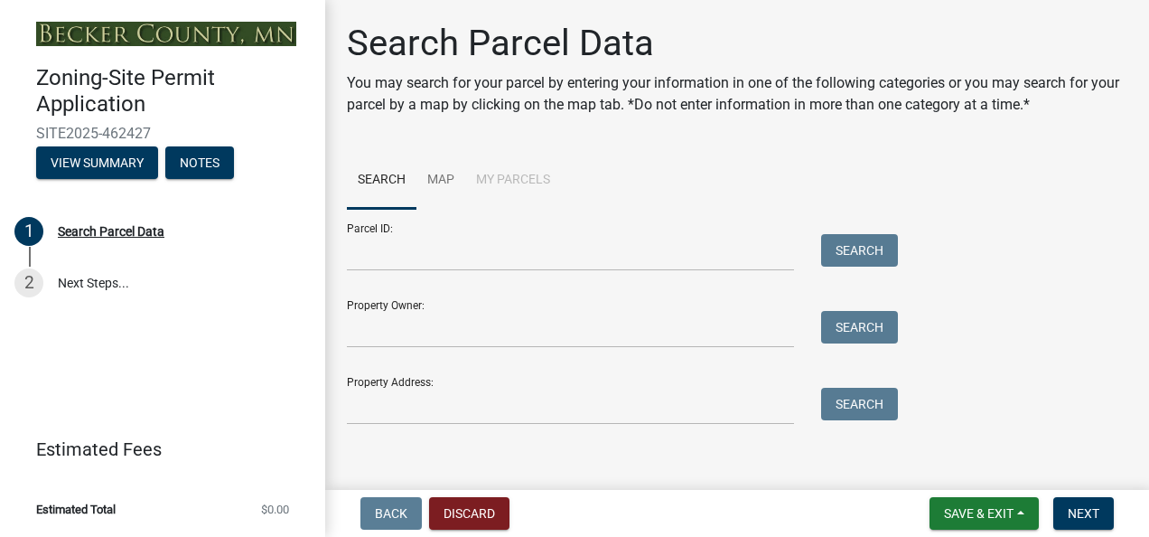  Describe the element at coordinates (155, 449) in the screenshot. I see `a: Estimated Fees` at that location.